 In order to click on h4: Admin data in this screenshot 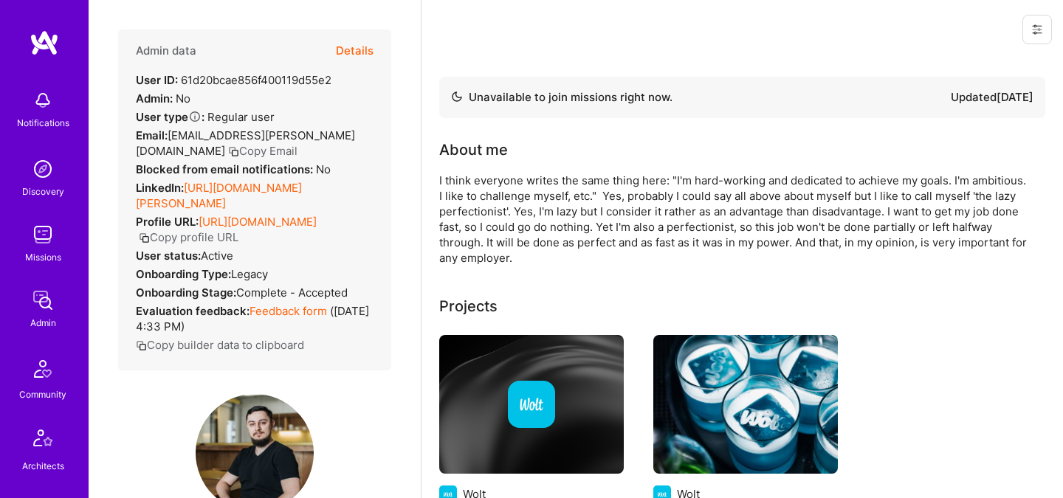, I will do `click(166, 51)`.